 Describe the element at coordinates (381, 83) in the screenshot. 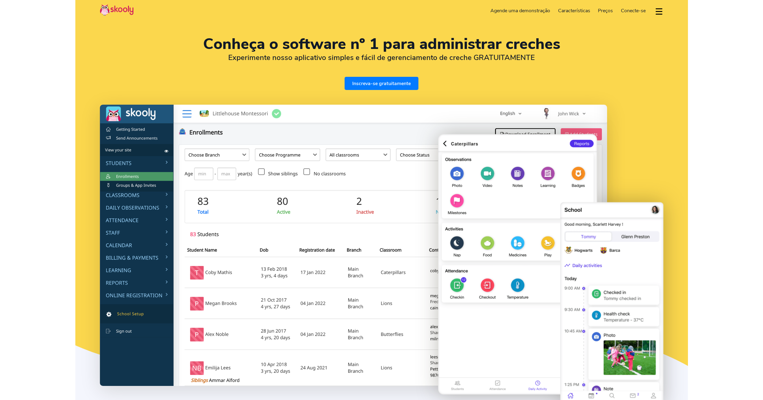

I see `a: Inscreva-se gratuitamente` at that location.